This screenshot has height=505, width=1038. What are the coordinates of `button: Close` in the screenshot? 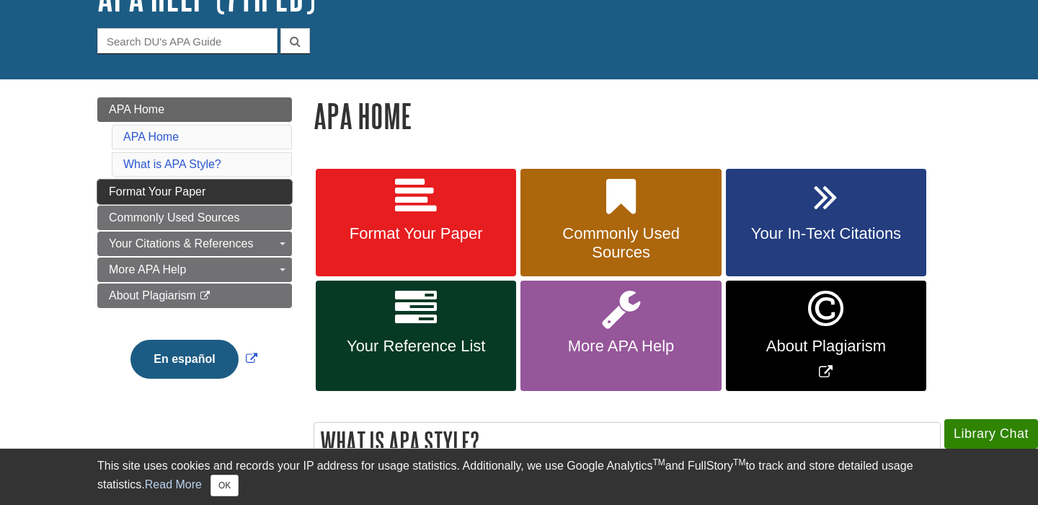 It's located at (224, 485).